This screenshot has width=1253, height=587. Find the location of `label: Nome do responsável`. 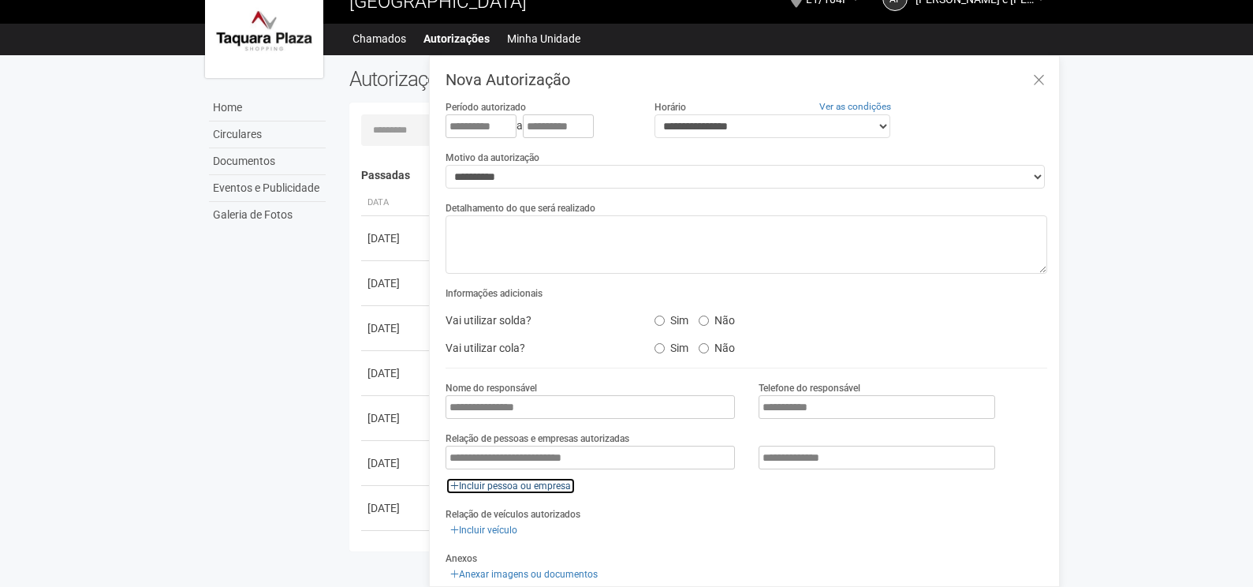

label: Nome do responsável is located at coordinates (491, 388).